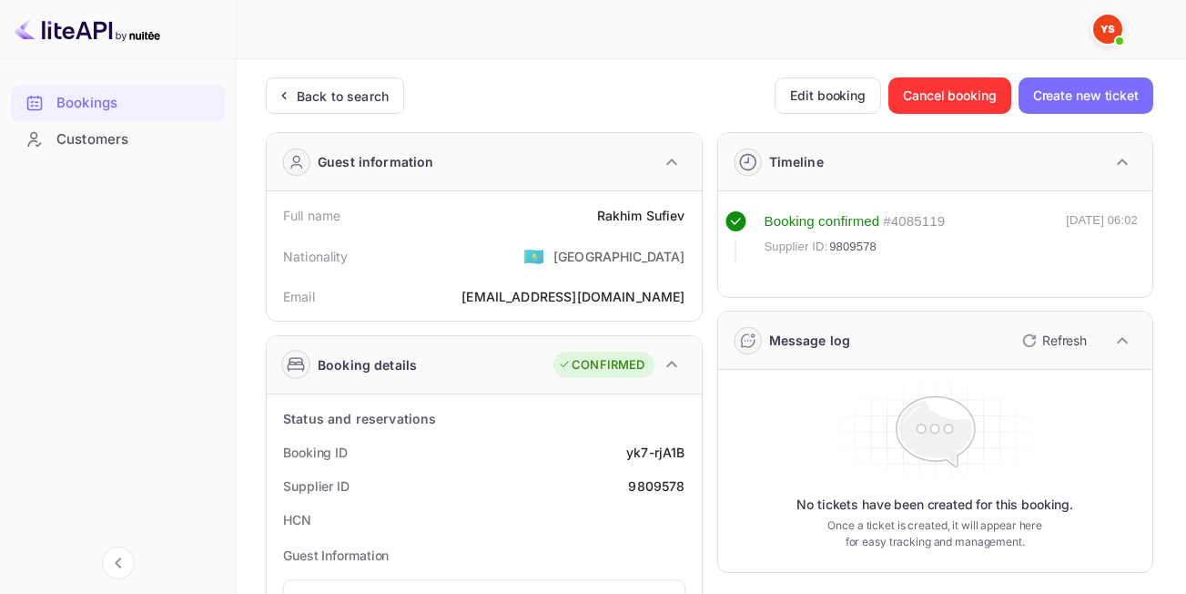 The height and width of the screenshot is (594, 1186). Describe the element at coordinates (117, 138) in the screenshot. I see `a: Customers` at that location.